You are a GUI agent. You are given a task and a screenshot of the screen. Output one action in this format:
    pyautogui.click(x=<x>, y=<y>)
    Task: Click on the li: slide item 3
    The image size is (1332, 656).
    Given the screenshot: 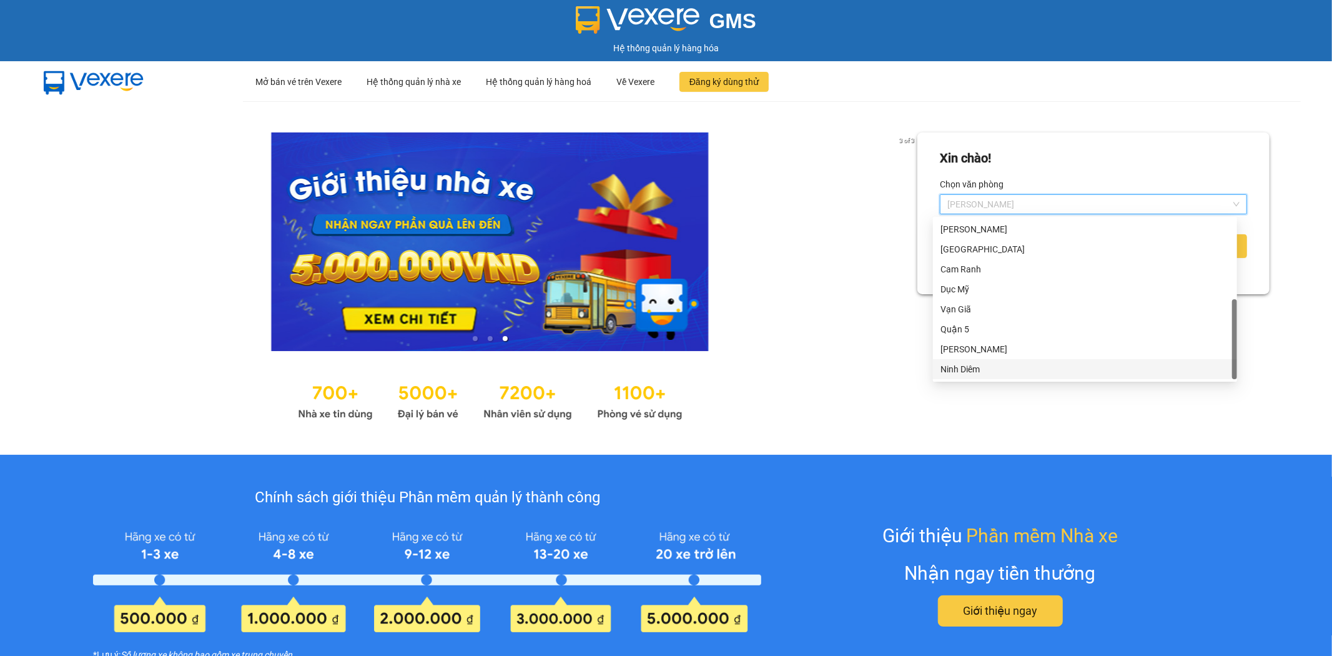 What is the action you would take?
    pyautogui.click(x=505, y=338)
    